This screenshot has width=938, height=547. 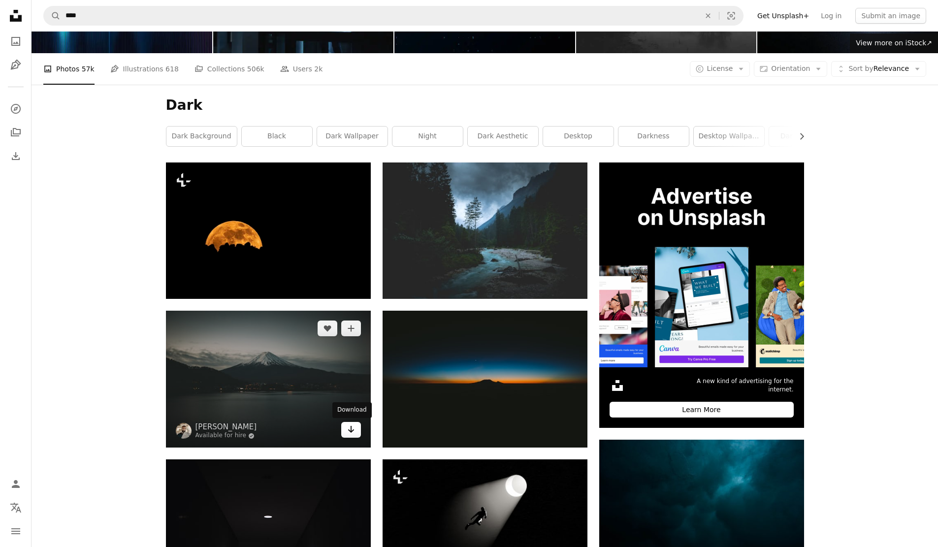 I want to click on a: Get Unsplash+, so click(x=783, y=16).